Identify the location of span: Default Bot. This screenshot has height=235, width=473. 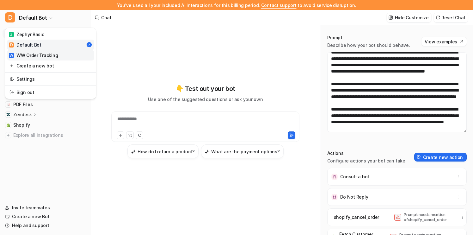
(33, 18).